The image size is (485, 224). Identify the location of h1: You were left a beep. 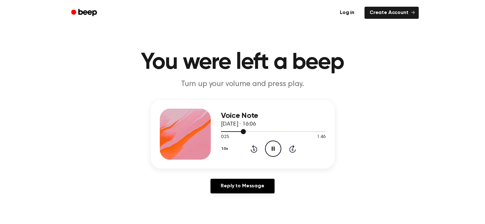
(243, 62).